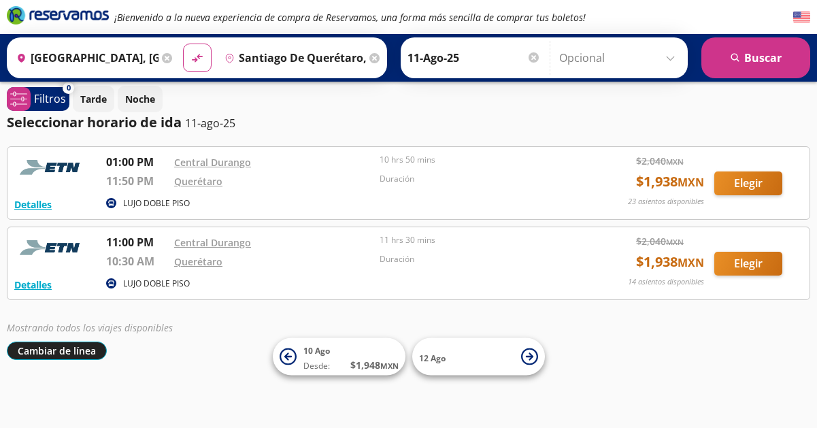  What do you see at coordinates (801, 17) in the screenshot?
I see `button: English` at bounding box center [801, 17].